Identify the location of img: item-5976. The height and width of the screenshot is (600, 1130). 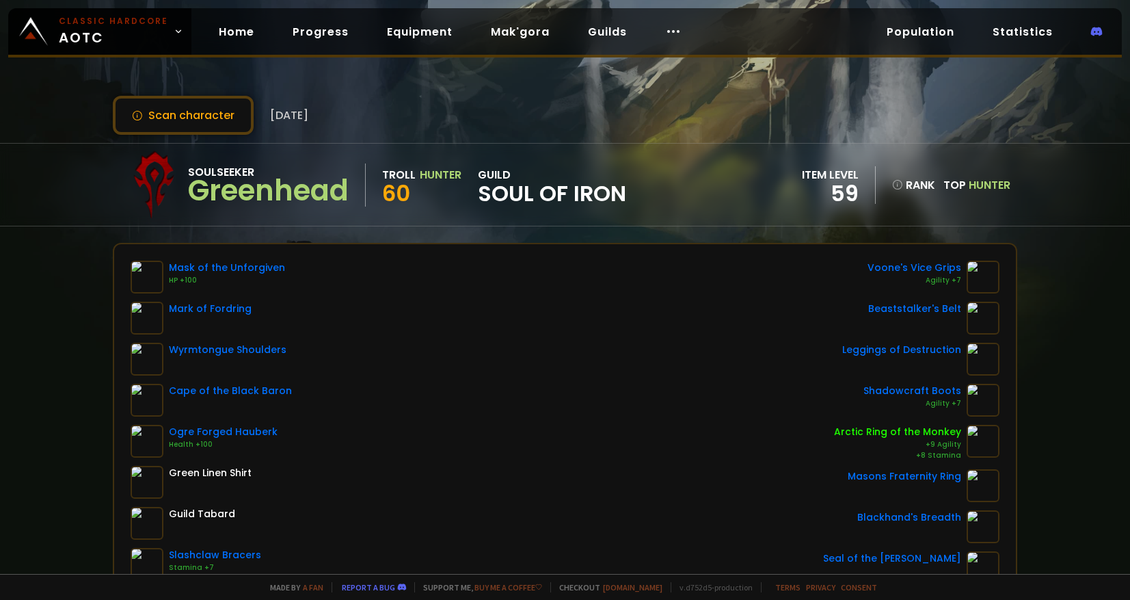
(147, 523).